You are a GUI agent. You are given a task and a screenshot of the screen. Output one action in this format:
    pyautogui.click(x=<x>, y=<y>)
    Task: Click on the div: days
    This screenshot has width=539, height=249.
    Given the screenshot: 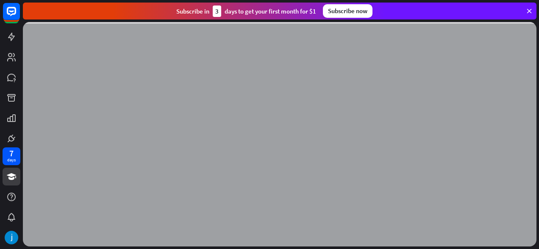 What is the action you would take?
    pyautogui.click(x=11, y=160)
    